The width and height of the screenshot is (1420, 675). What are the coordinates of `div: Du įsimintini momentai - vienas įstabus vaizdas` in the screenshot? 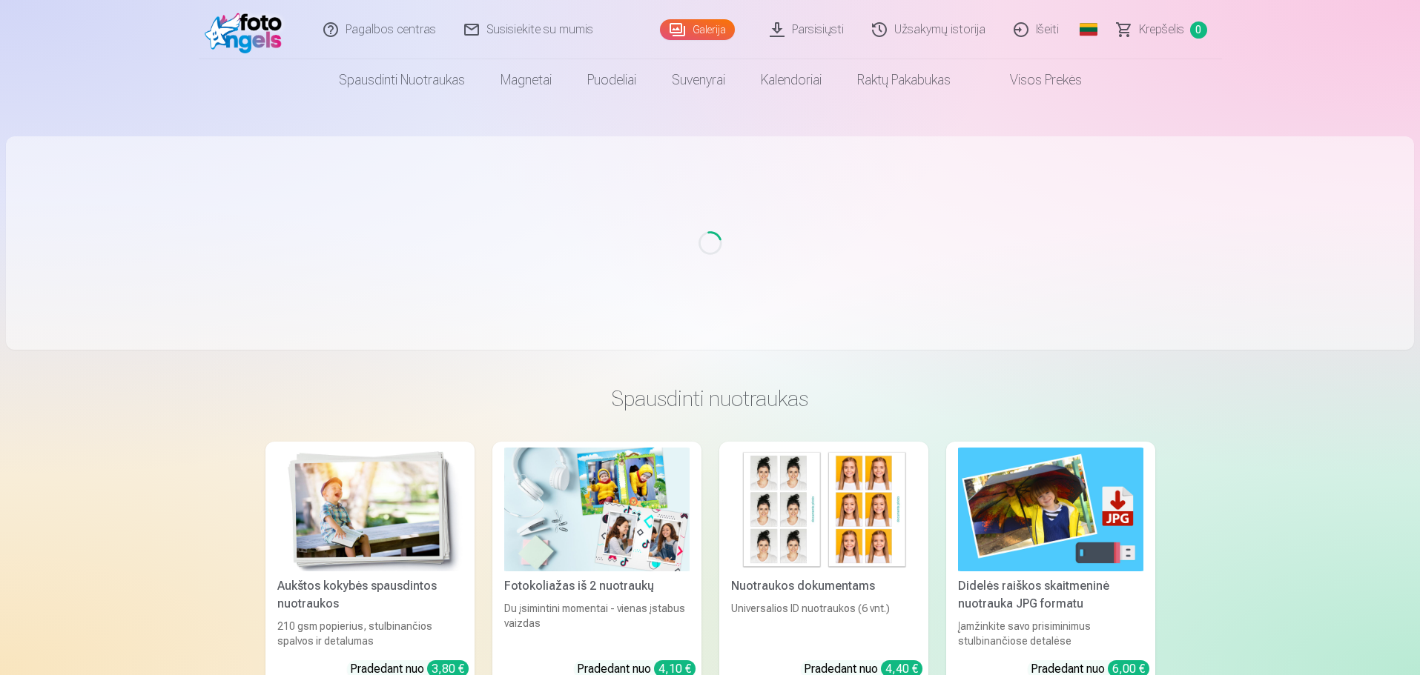 It's located at (597, 625).